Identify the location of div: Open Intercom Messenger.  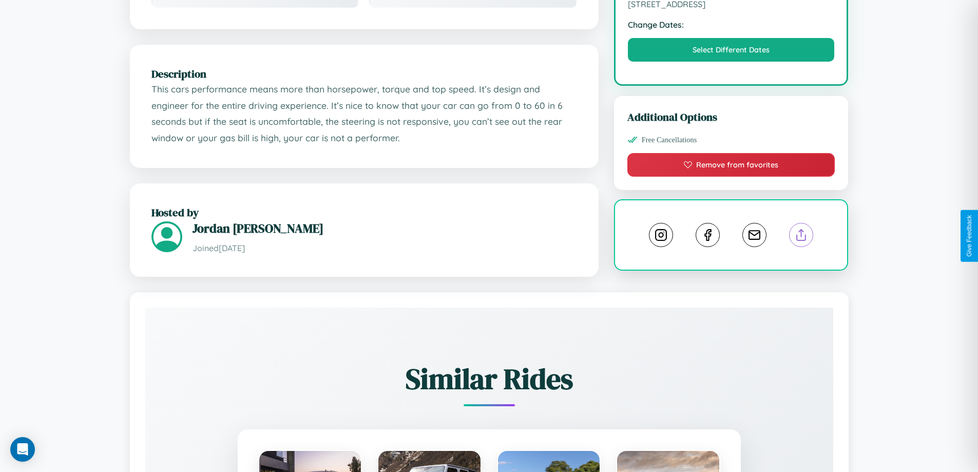
(23, 449).